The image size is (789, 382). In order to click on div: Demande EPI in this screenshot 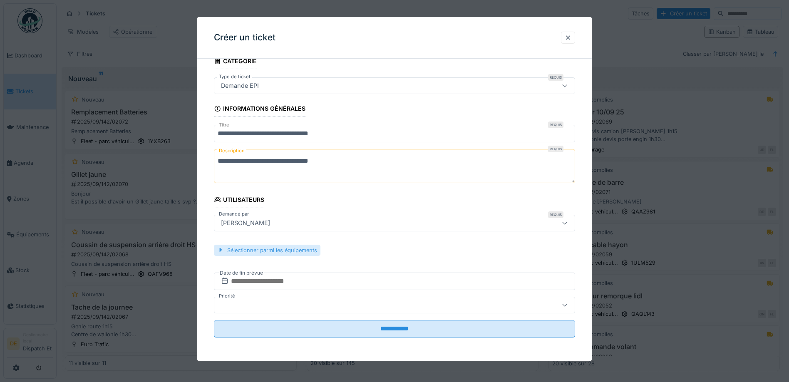, I will do `click(240, 86)`.